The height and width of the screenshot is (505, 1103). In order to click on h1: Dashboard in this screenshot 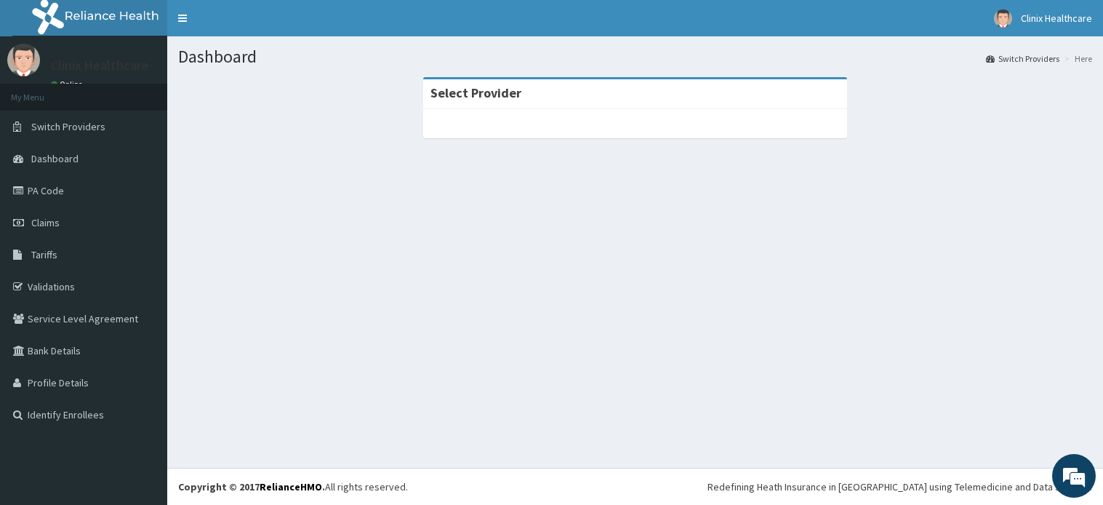, I will do `click(635, 57)`.